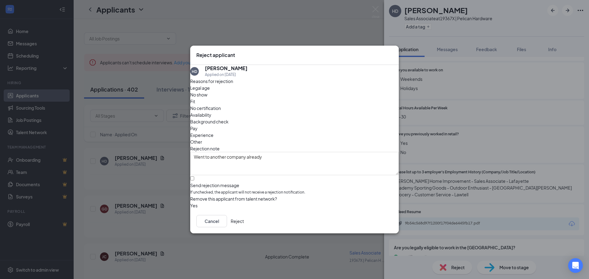 Image resolution: width=589 pixels, height=279 pixels. Describe the element at coordinates (233, 199) in the screenshot. I see `span: Remove this applicant from talent network?` at that location.